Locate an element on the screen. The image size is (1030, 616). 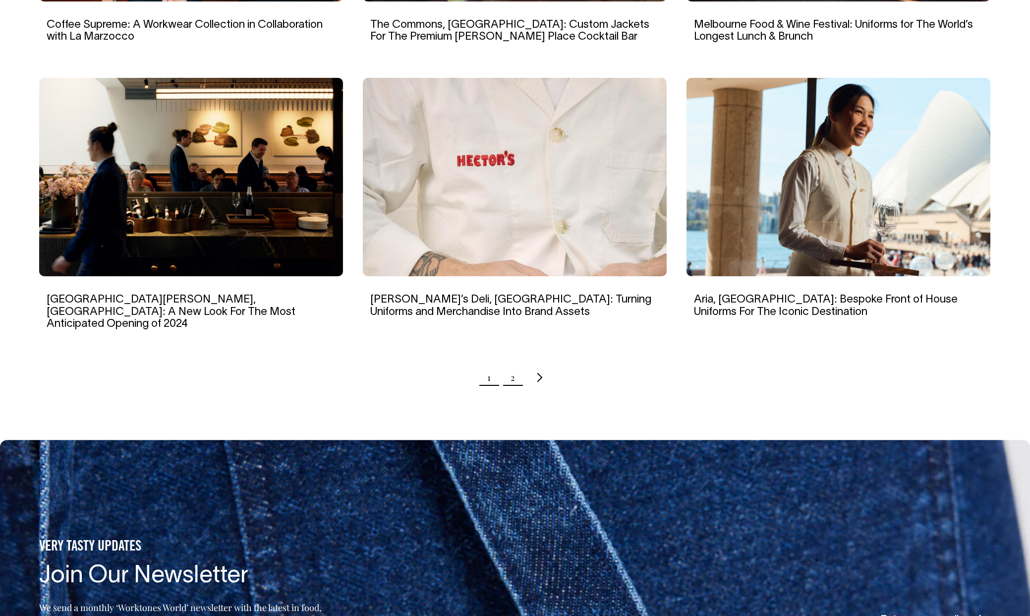
img: Aria, Sydney: Bespoke Front of House Uniforms For The Iconic Destination is located at coordinates (838, 177).